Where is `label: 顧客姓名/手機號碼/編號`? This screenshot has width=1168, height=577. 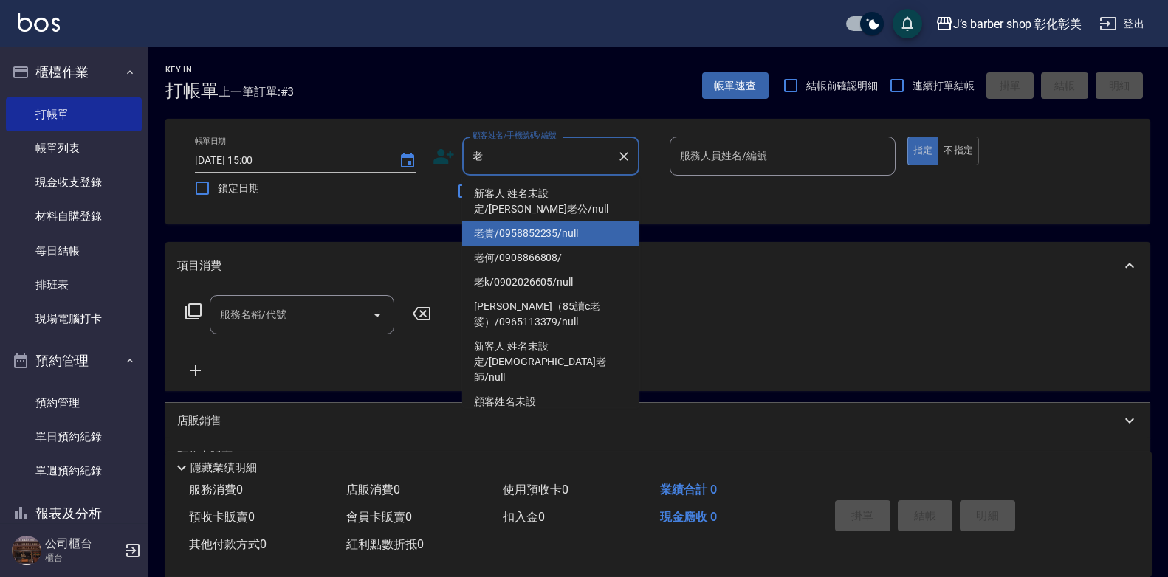
label: 顧客姓名/手機號碼/編號 is located at coordinates (515, 135).